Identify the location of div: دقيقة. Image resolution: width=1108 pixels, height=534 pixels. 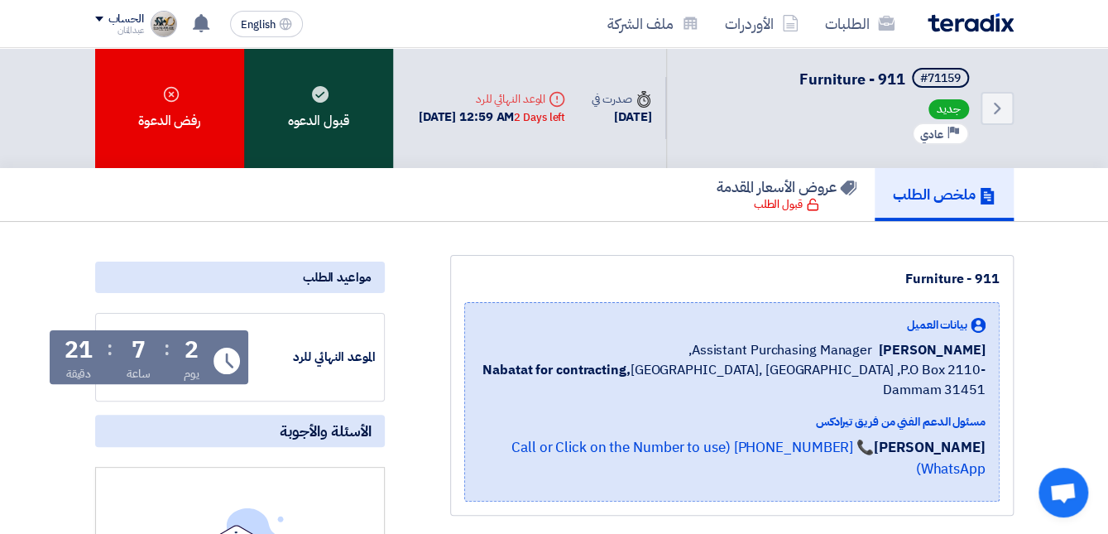
(79, 373).